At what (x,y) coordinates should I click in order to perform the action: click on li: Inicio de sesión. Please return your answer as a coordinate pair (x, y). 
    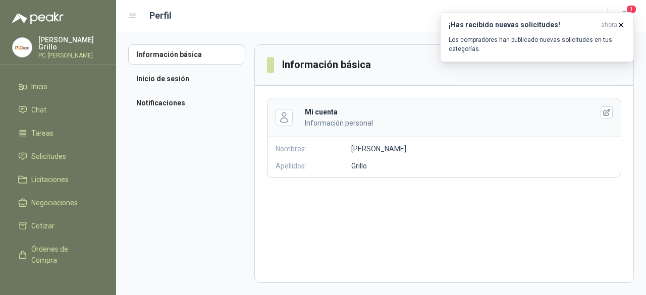
    Looking at the image, I should click on (186, 79).